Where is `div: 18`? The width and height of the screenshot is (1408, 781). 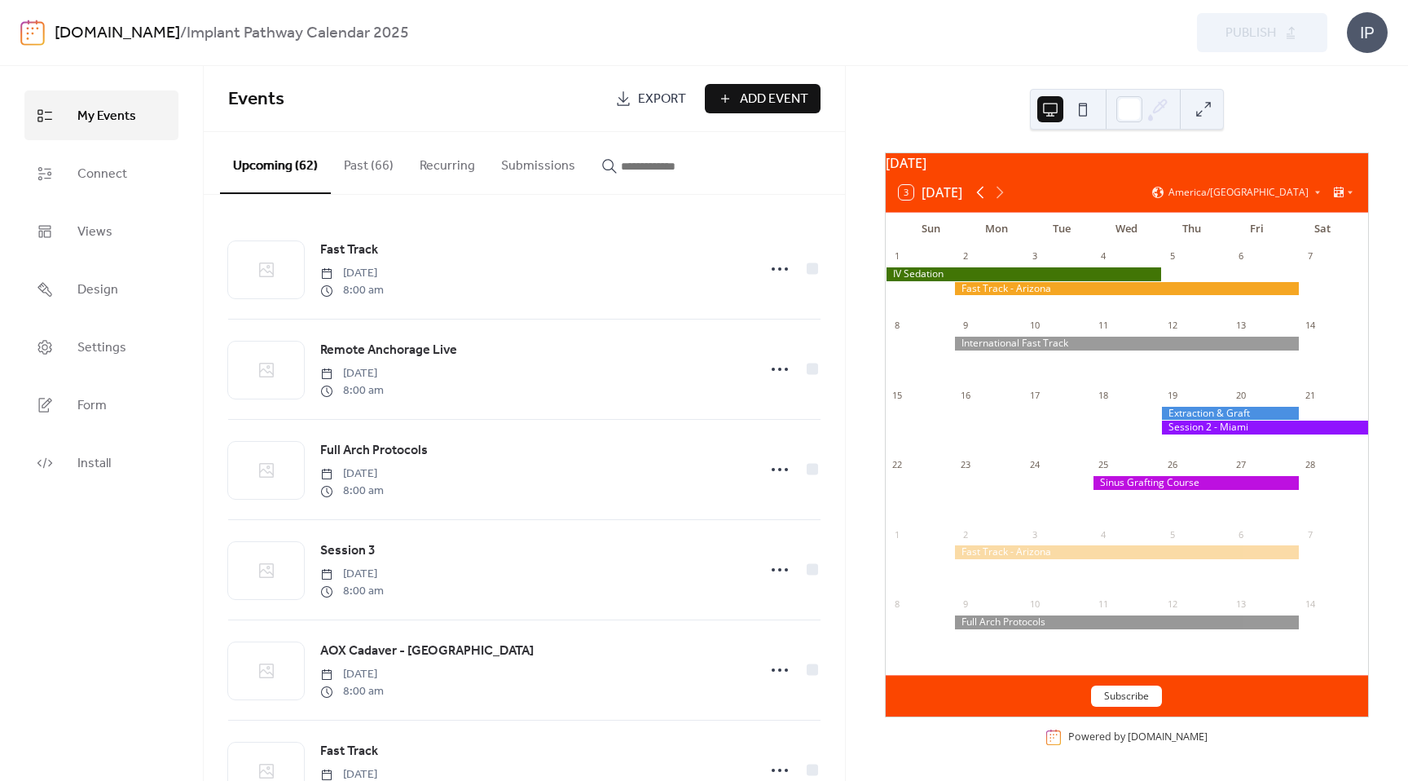 div: 18 is located at coordinates (1104, 394).